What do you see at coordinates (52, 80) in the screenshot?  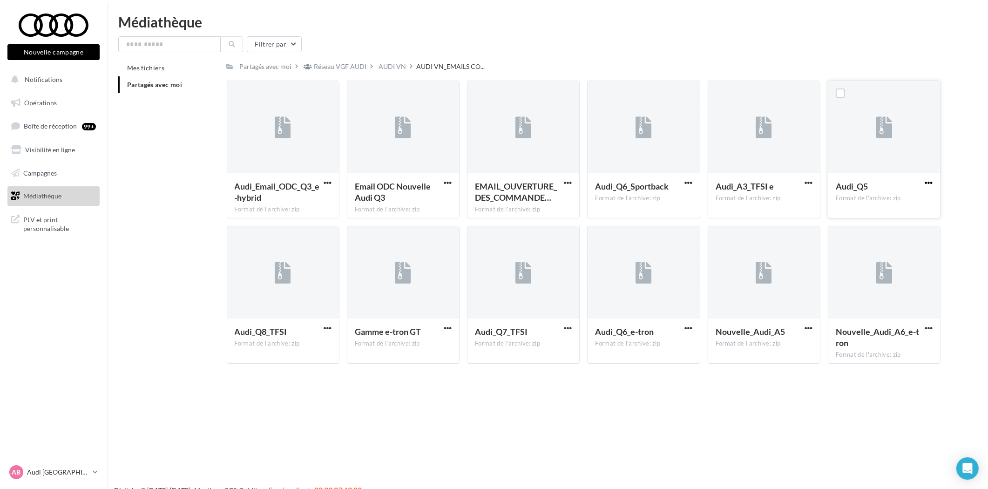 I see `button: Notifications` at bounding box center [52, 80].